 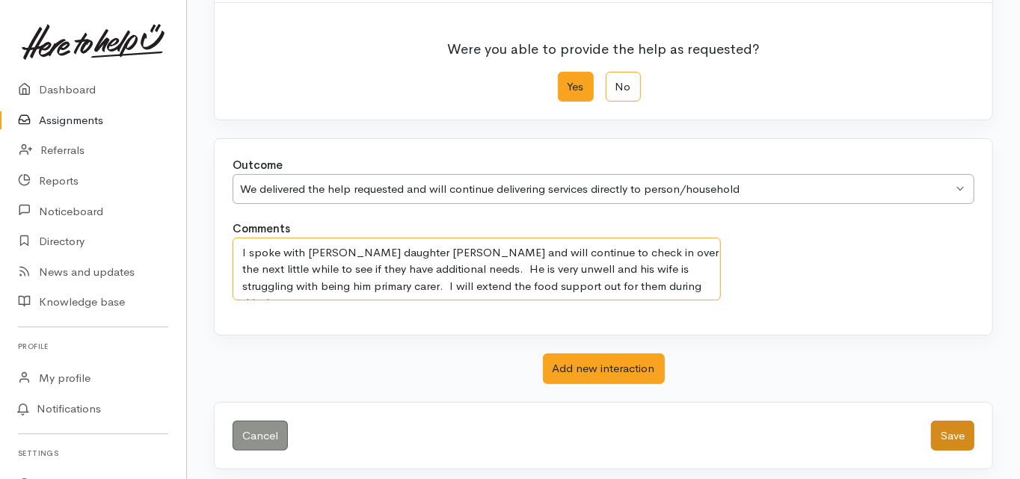 What do you see at coordinates (257, 165) in the screenshot?
I see `label: Outcome` at bounding box center [257, 165].